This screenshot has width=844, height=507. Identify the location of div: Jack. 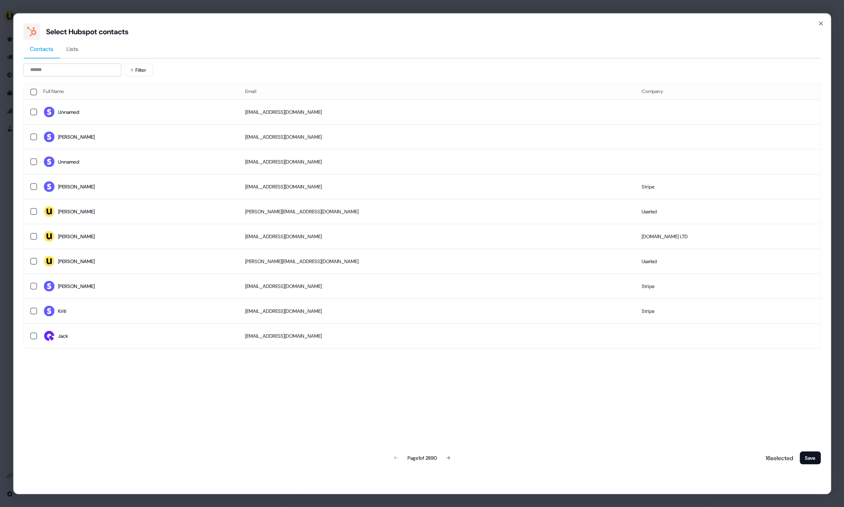
(63, 336).